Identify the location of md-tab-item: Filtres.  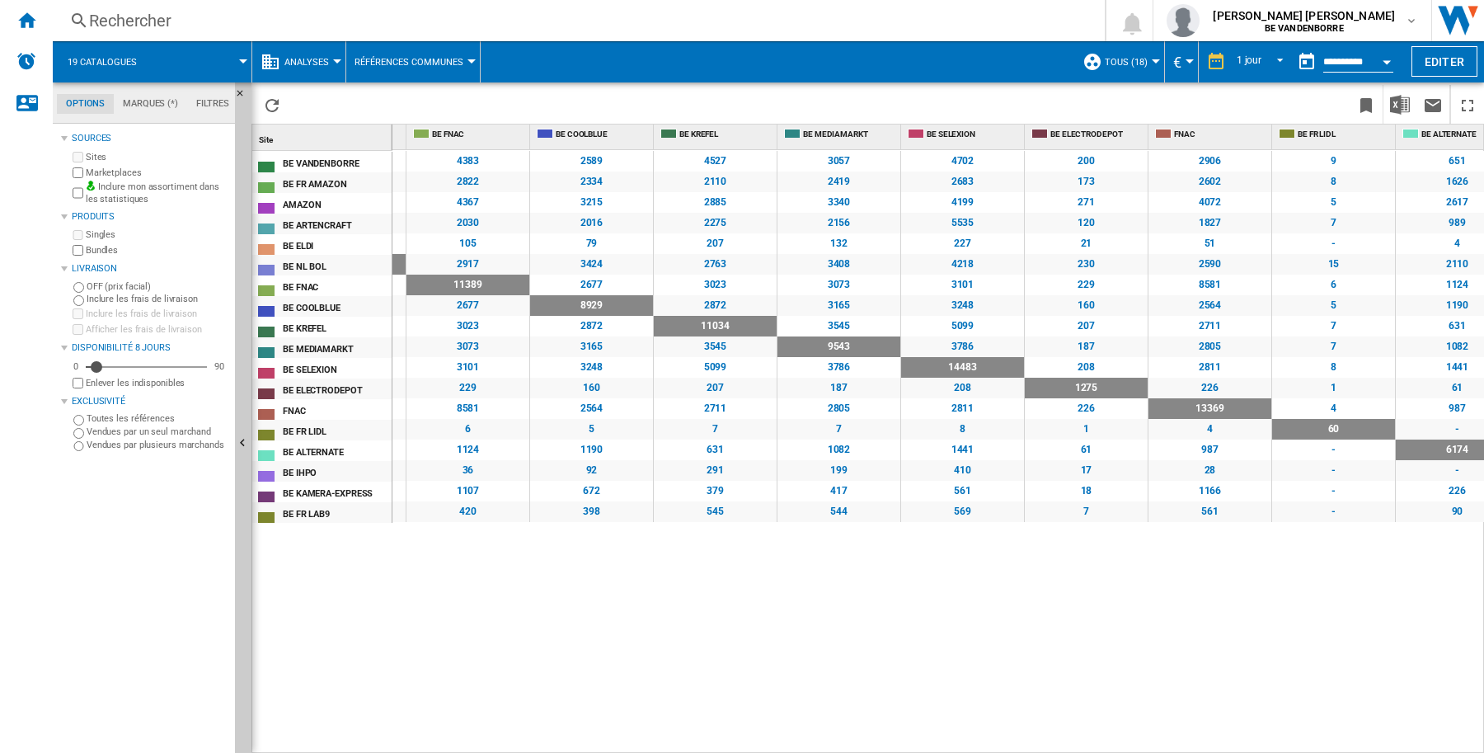
(213, 104).